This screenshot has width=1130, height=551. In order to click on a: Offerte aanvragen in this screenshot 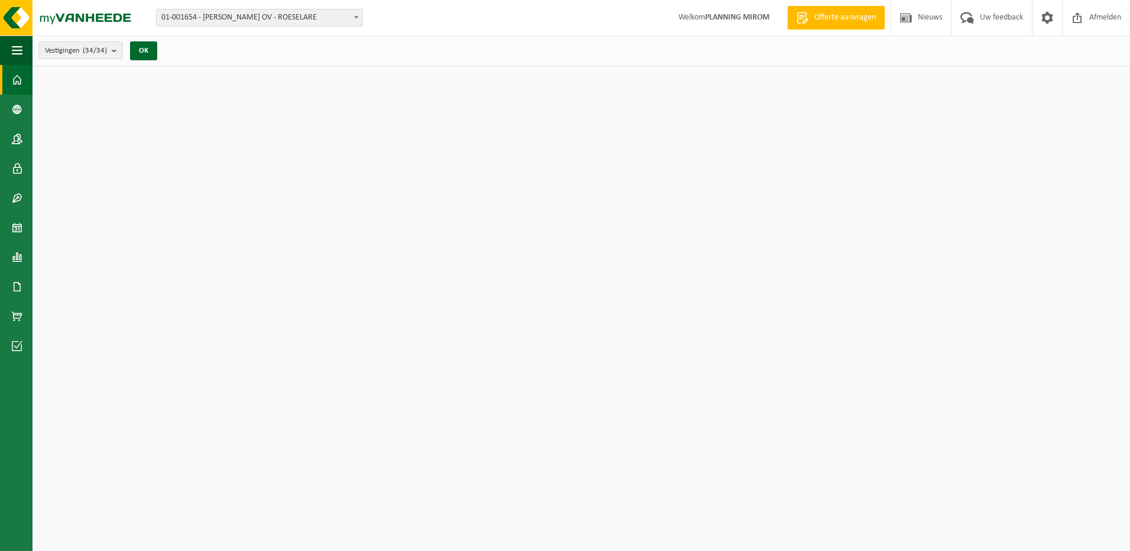, I will do `click(835, 18)`.